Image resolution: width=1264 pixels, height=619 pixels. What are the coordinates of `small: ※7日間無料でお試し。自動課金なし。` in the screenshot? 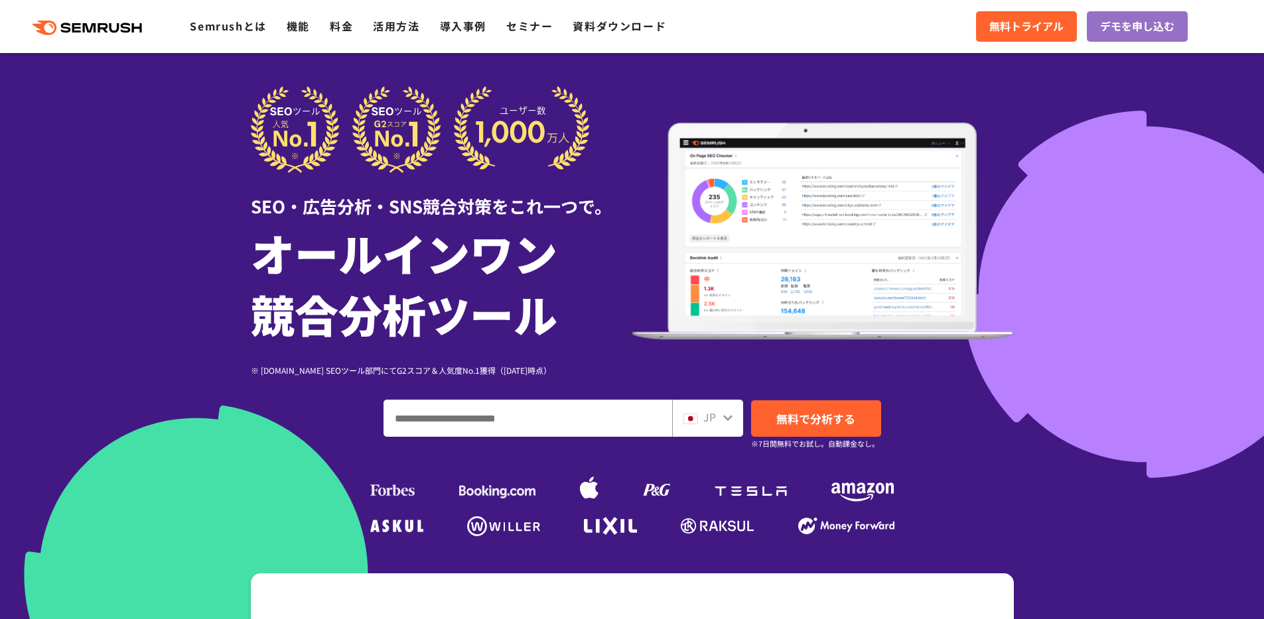 It's located at (814, 444).